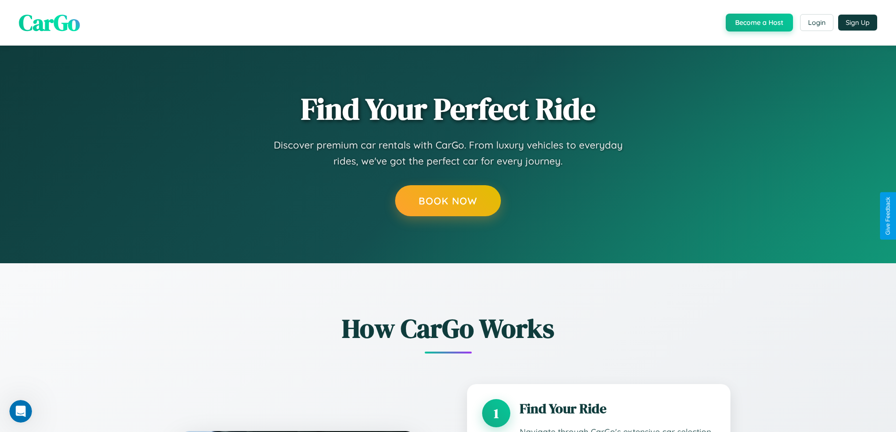  Describe the element at coordinates (888, 216) in the screenshot. I see `div: Give Feedback` at that location.